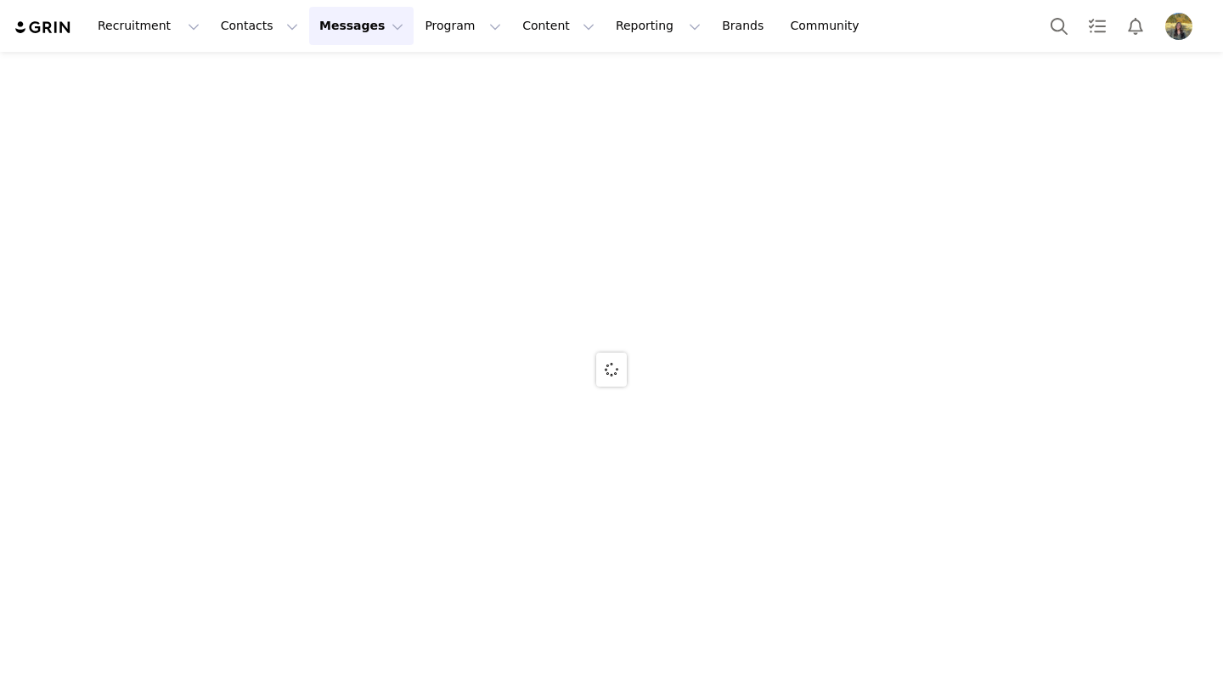 The image size is (1223, 690). Describe the element at coordinates (149, 25) in the screenshot. I see `button: Recruitment` at that location.